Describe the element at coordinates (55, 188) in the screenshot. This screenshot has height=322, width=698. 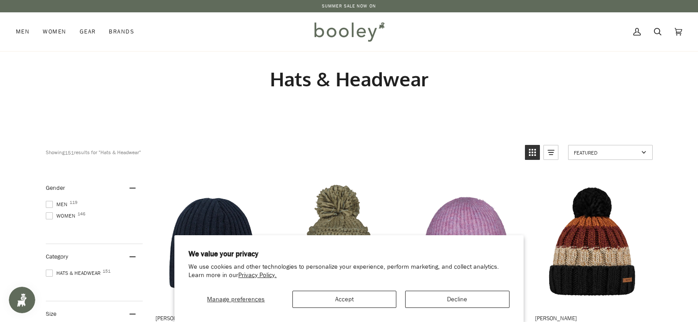
I see `span: Gender` at that location.